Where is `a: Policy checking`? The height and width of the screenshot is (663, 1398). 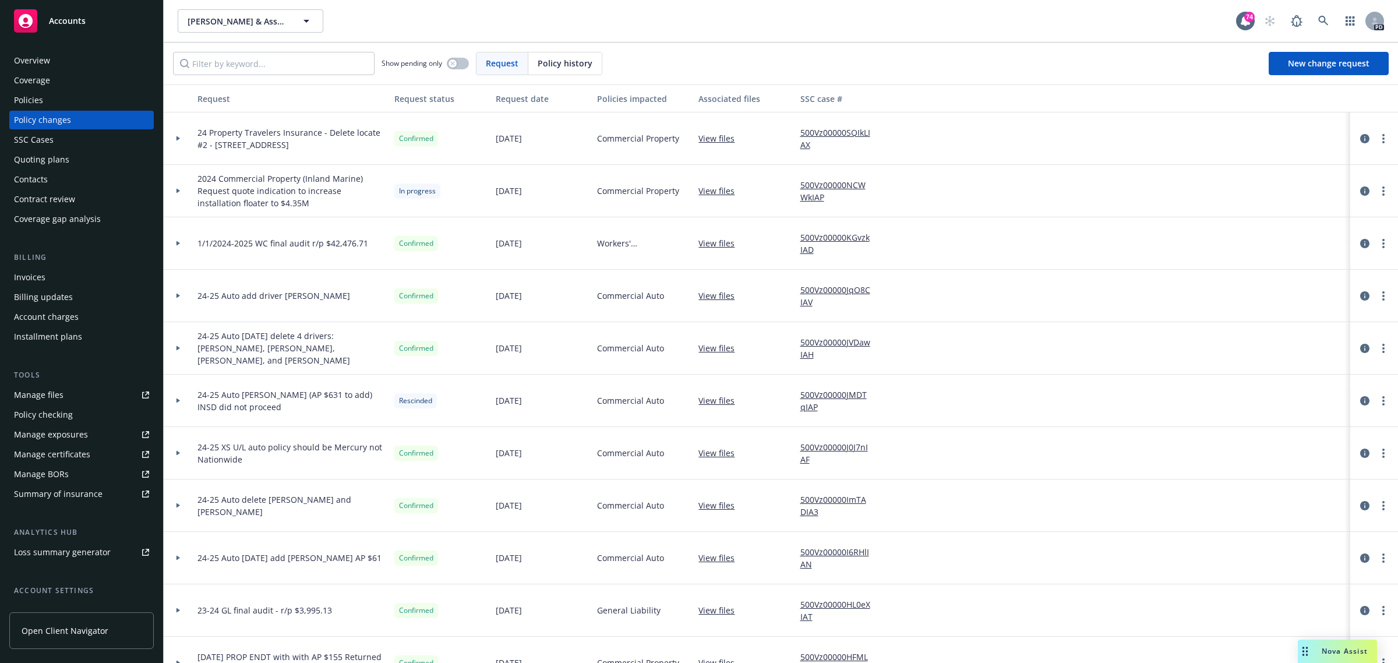 a: Policy checking is located at coordinates (82, 415).